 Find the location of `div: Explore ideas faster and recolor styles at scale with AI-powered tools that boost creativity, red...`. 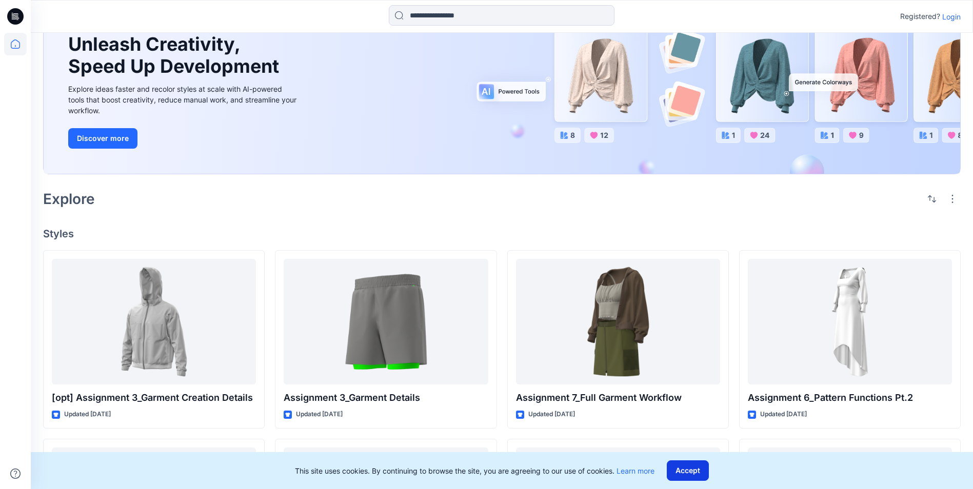

div: Explore ideas faster and recolor styles at scale with AI-powered tools that boost creativity, red... is located at coordinates (184, 99).